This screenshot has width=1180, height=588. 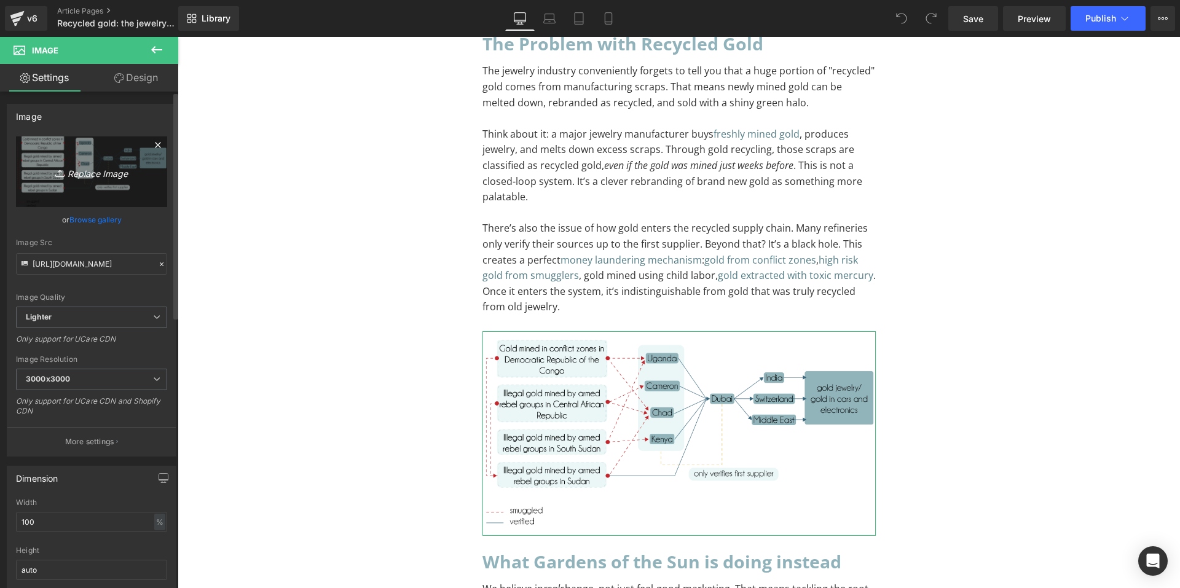 I want to click on button: Publish, so click(x=1108, y=18).